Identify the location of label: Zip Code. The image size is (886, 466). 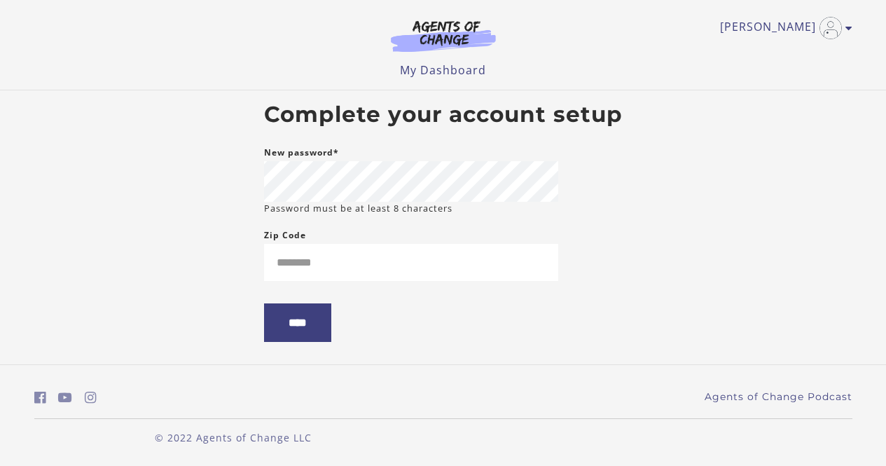
(285, 235).